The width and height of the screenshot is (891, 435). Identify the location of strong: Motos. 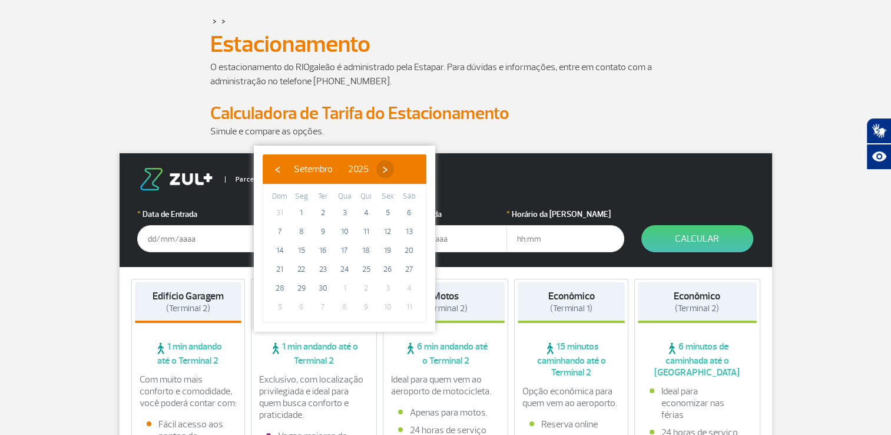
(445, 296).